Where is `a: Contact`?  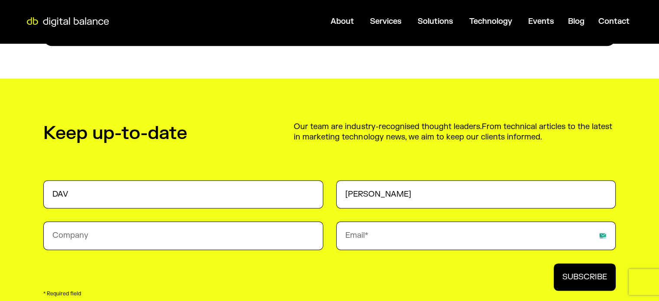 a: Contact is located at coordinates (614, 21).